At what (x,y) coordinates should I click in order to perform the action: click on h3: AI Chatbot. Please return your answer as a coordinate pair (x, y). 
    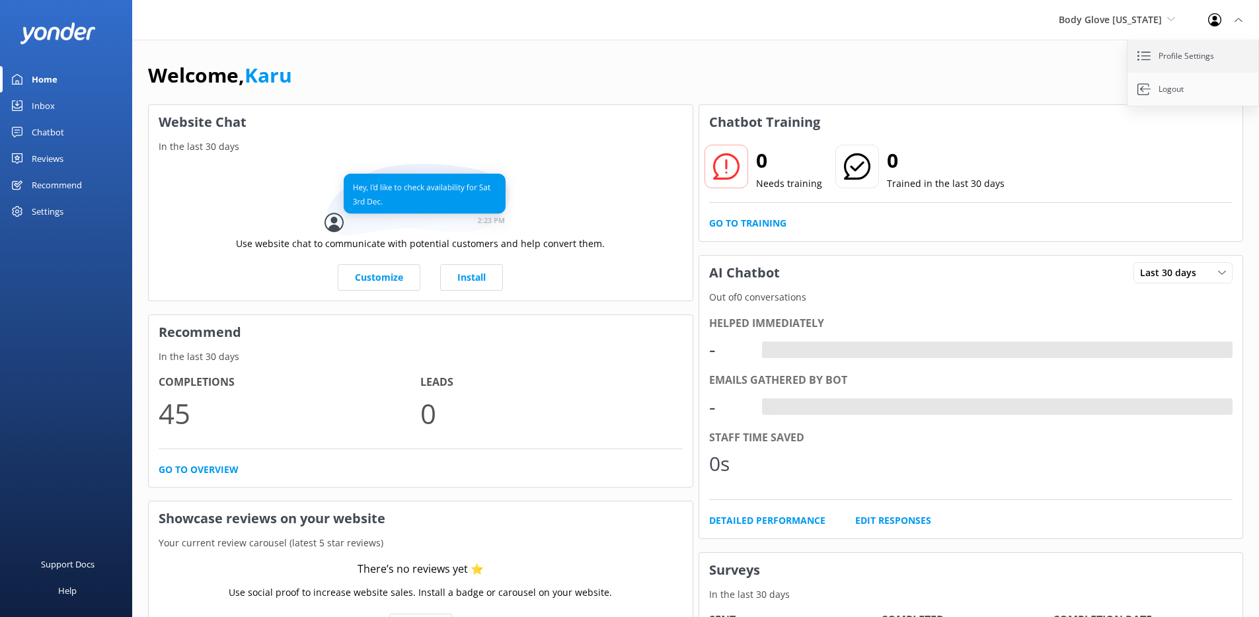
    Looking at the image, I should click on (744, 273).